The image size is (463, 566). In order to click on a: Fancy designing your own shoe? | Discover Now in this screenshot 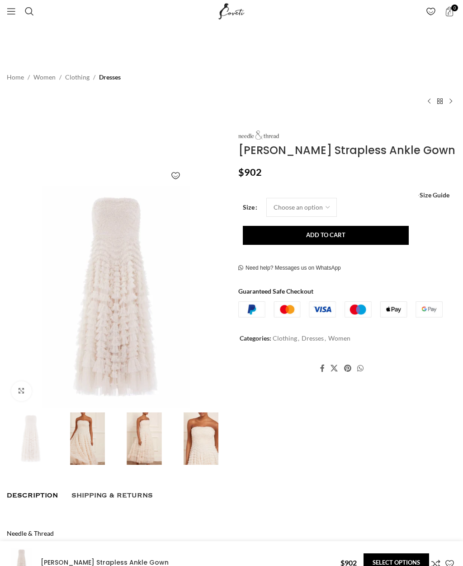, I will do `click(231, 30)`.